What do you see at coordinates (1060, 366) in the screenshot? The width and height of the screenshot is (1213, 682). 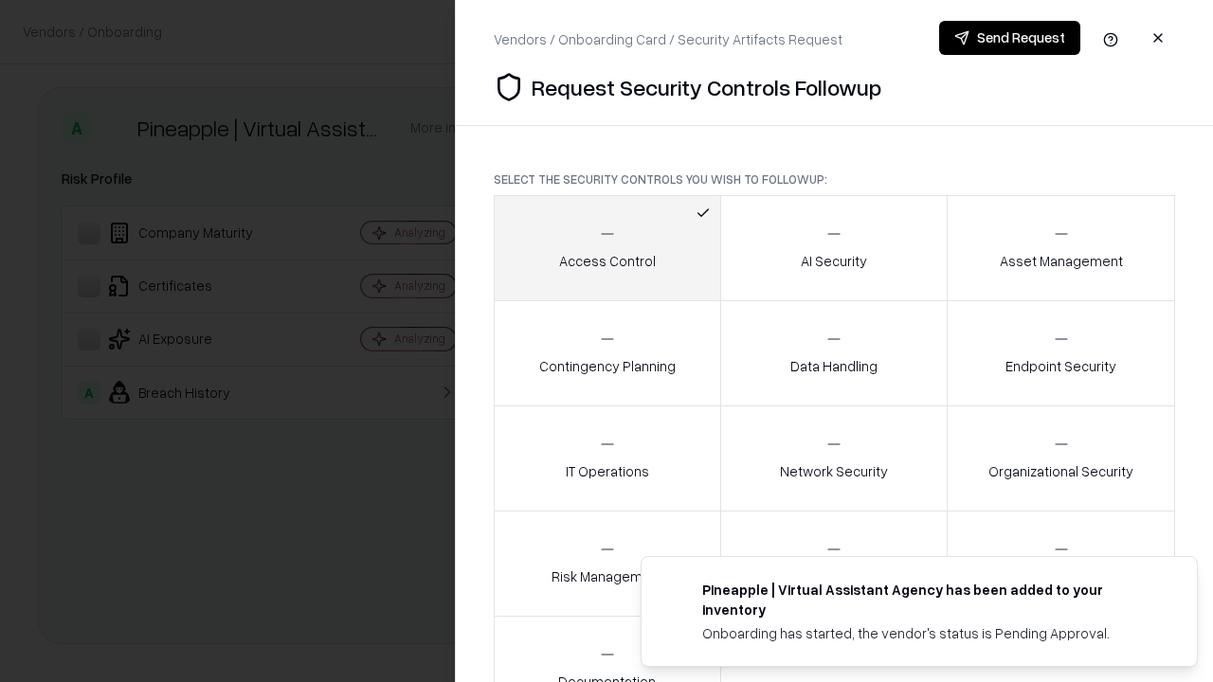 I see `p: Endpoint Security` at bounding box center [1060, 366].